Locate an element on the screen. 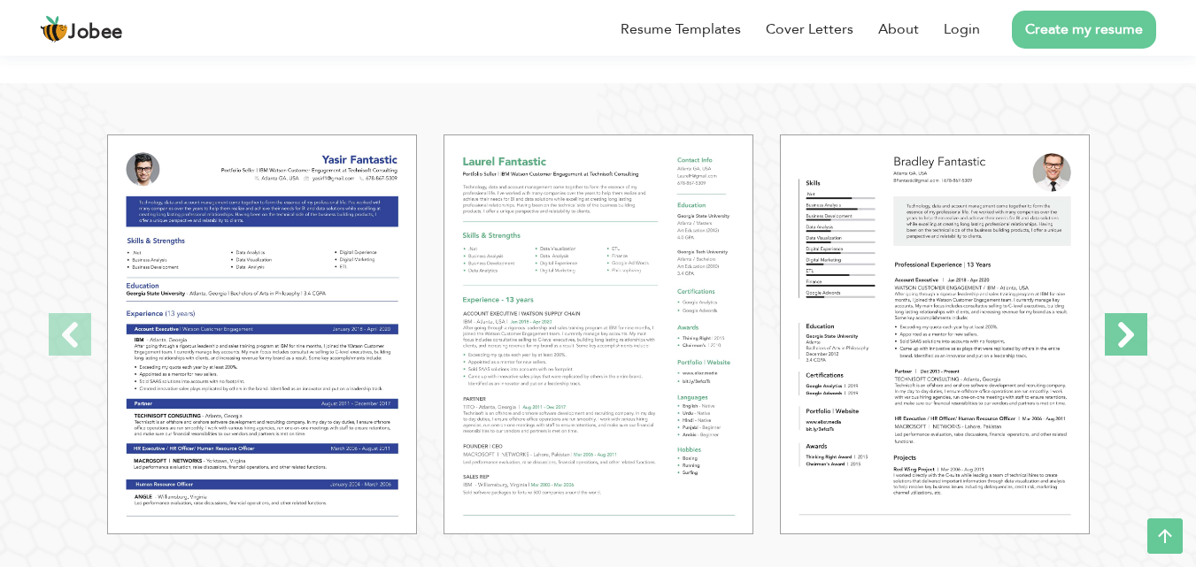 This screenshot has height=567, width=1196. a: Resume Templates is located at coordinates (681, 29).